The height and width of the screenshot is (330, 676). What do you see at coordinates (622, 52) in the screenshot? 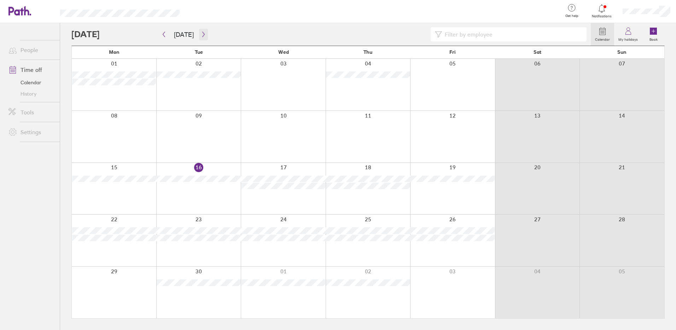
I see `span: Sun` at bounding box center [622, 52].